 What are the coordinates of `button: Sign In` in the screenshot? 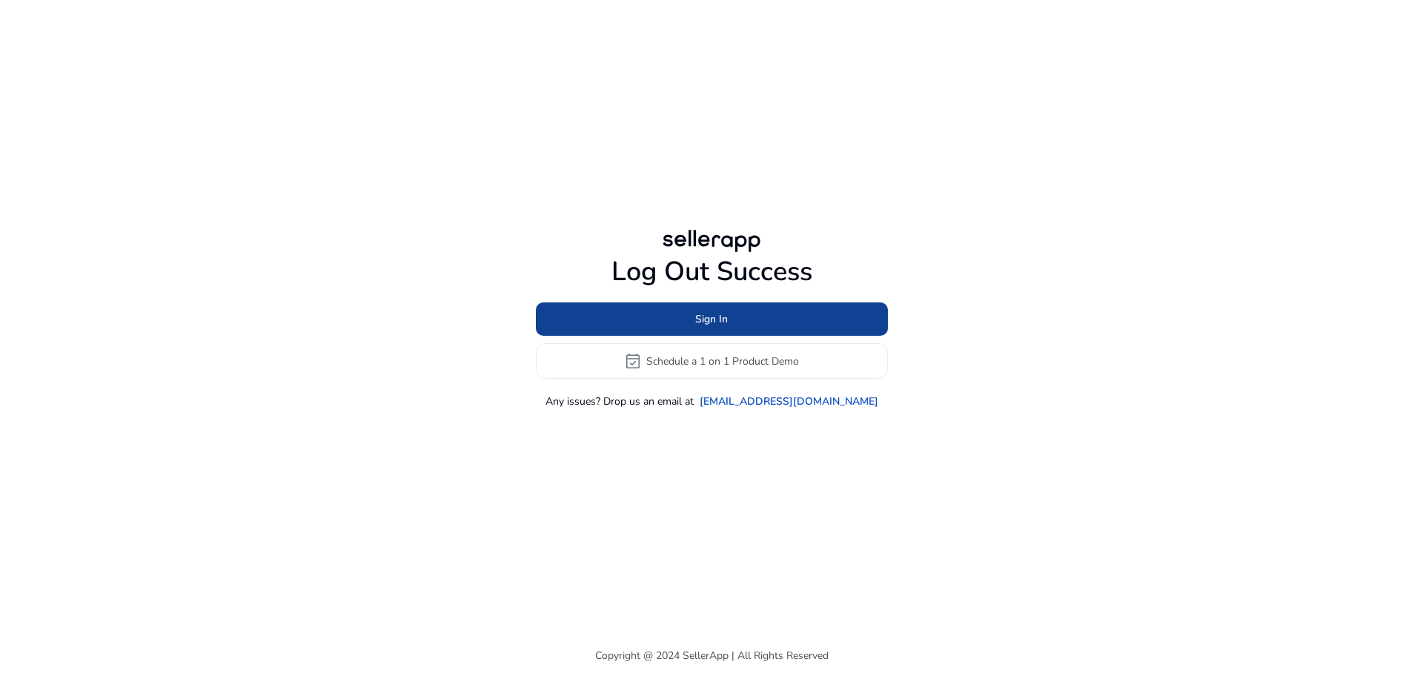 It's located at (711, 319).